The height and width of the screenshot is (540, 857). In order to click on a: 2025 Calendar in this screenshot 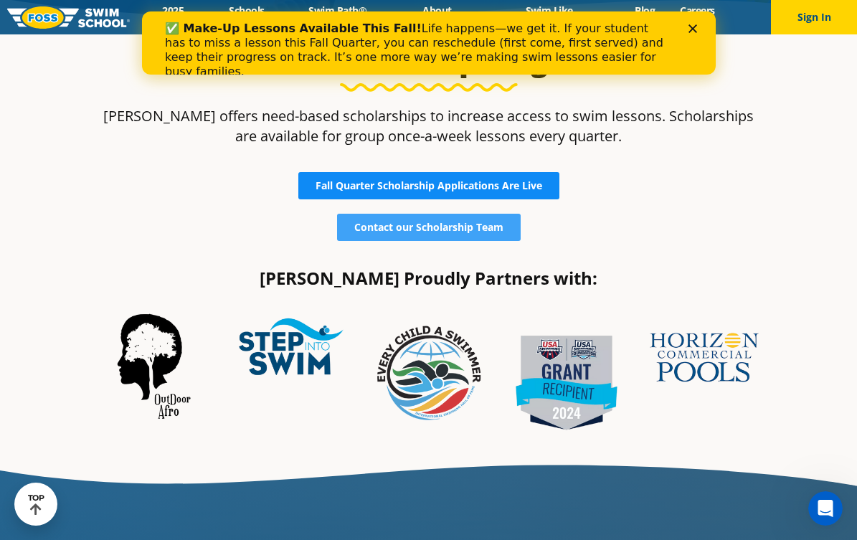, I will do `click(173, 17)`.